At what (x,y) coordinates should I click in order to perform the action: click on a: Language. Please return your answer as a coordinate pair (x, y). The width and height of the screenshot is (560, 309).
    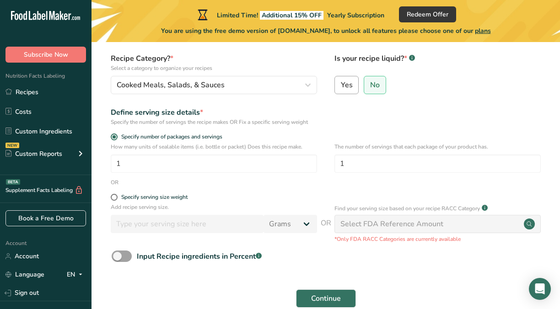
    Looking at the image, I should click on (25, 275).